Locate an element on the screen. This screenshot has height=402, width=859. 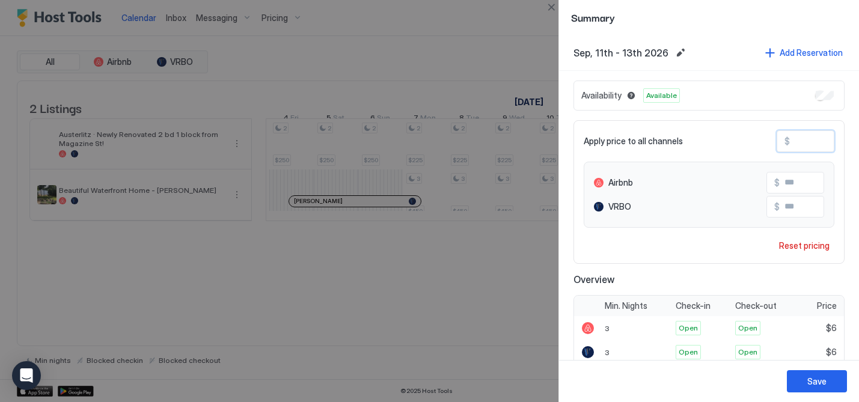
button: Edit date range is located at coordinates (681, 53).